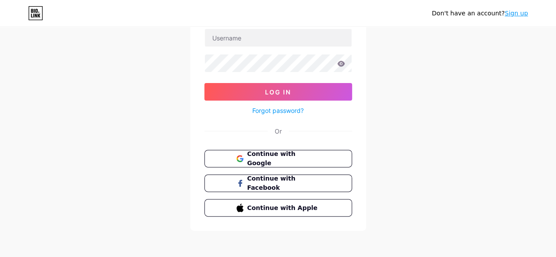 The height and width of the screenshot is (257, 556). I want to click on a: Continue with Apple, so click(278, 208).